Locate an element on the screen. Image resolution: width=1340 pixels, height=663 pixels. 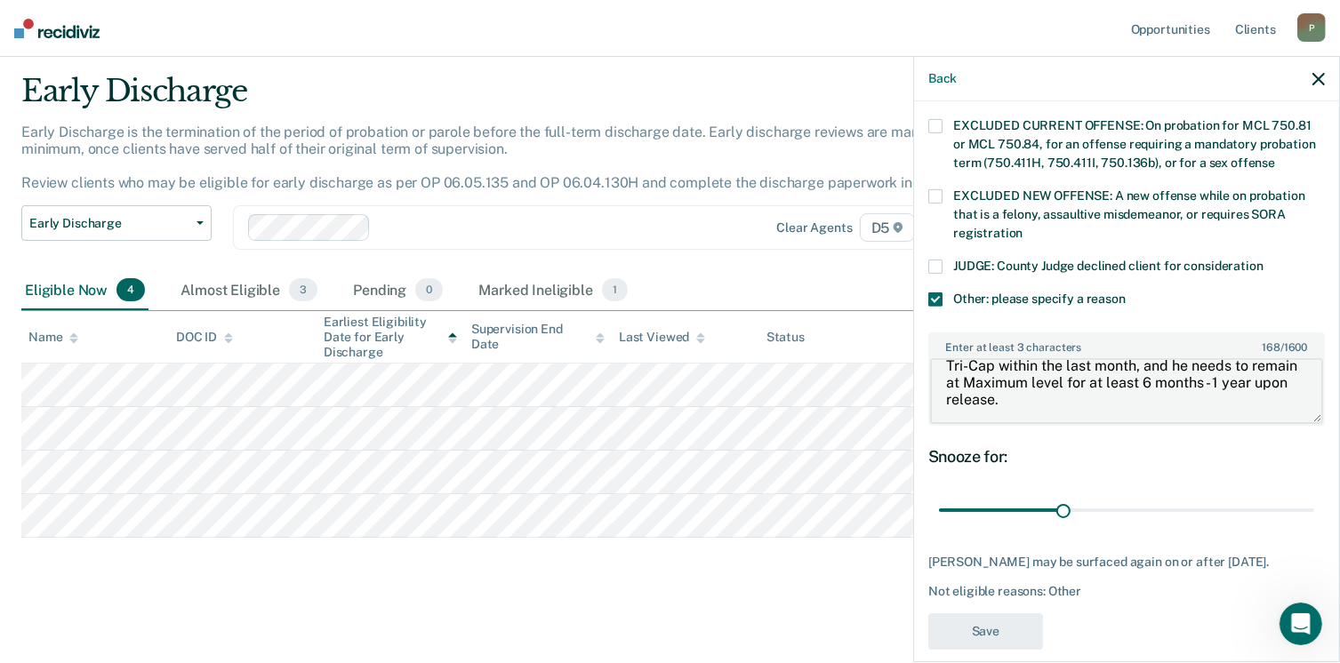
div: Name is located at coordinates (53, 337).